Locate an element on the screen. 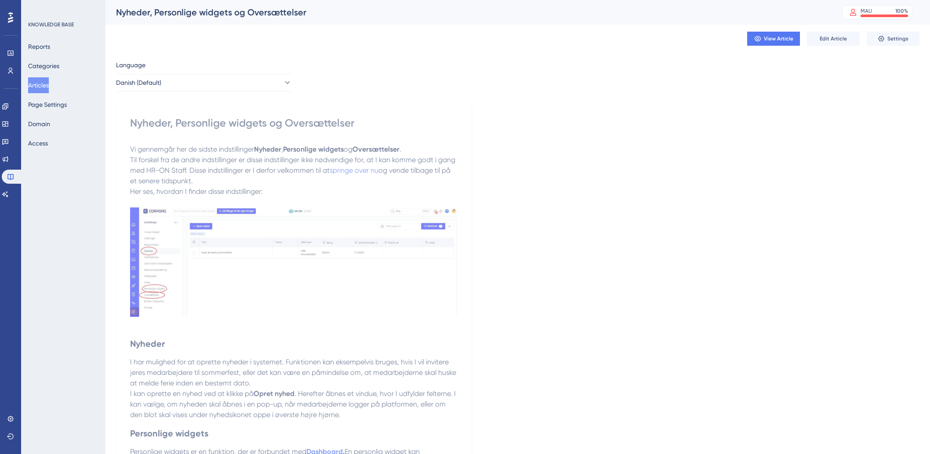 Image resolution: width=930 pixels, height=454 pixels. div: 100 % is located at coordinates (901, 11).